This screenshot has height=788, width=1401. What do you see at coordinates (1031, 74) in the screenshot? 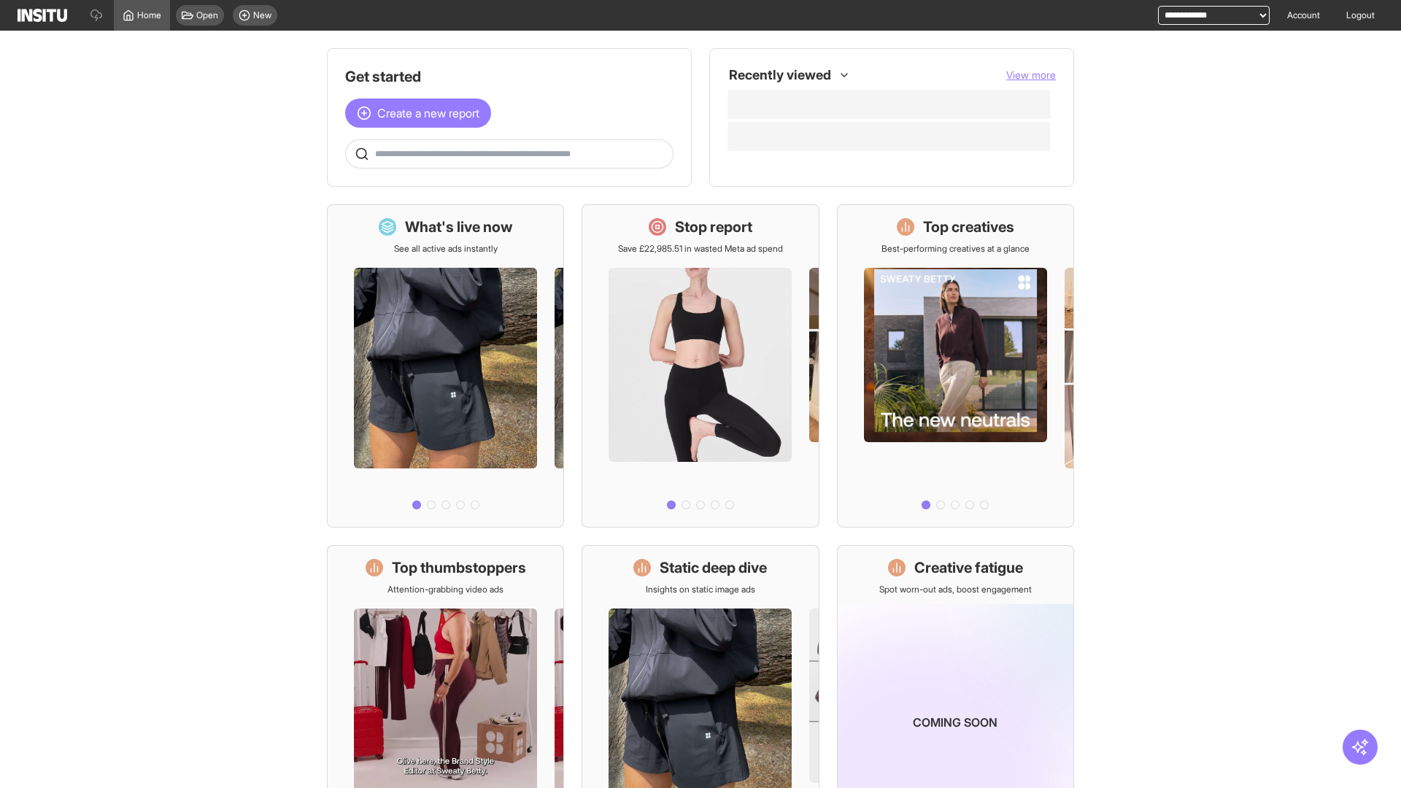
I see `span: View more` at bounding box center [1031, 74].